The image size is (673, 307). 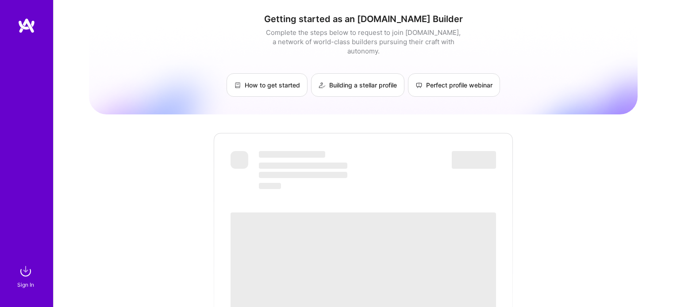 What do you see at coordinates (27, 26) in the screenshot?
I see `img: logo` at bounding box center [27, 26].